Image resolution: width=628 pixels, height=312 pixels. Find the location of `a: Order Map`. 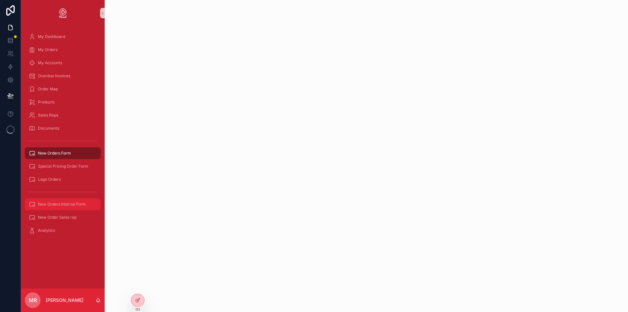

a: Order Map is located at coordinates (63, 89).